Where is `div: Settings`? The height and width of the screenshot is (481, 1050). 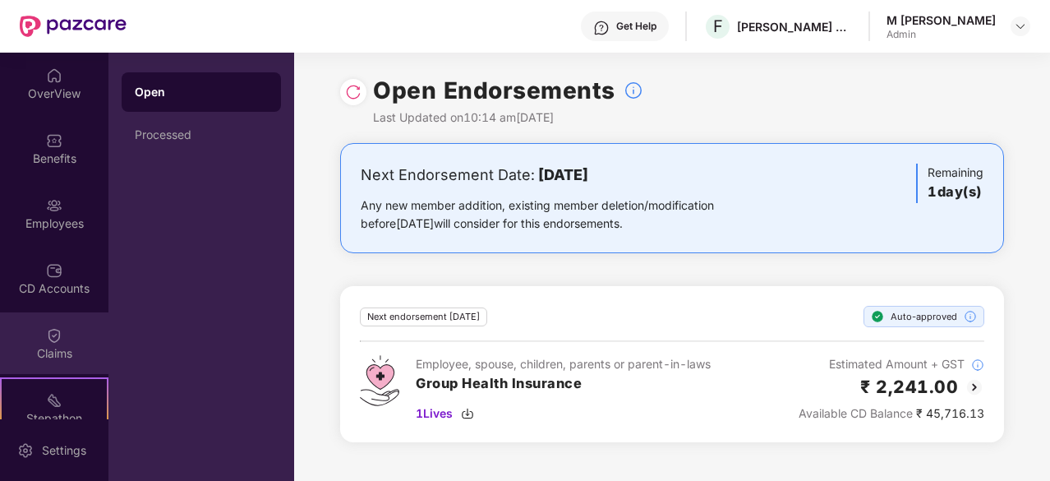 div: Settings is located at coordinates (64, 450).